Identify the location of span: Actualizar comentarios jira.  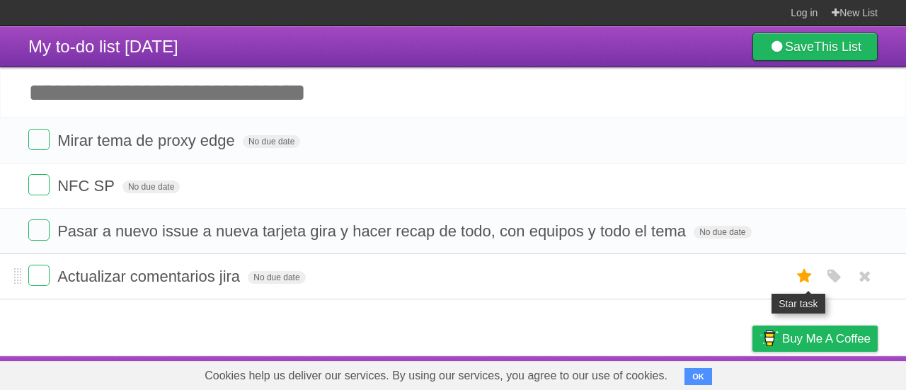
(150, 276).